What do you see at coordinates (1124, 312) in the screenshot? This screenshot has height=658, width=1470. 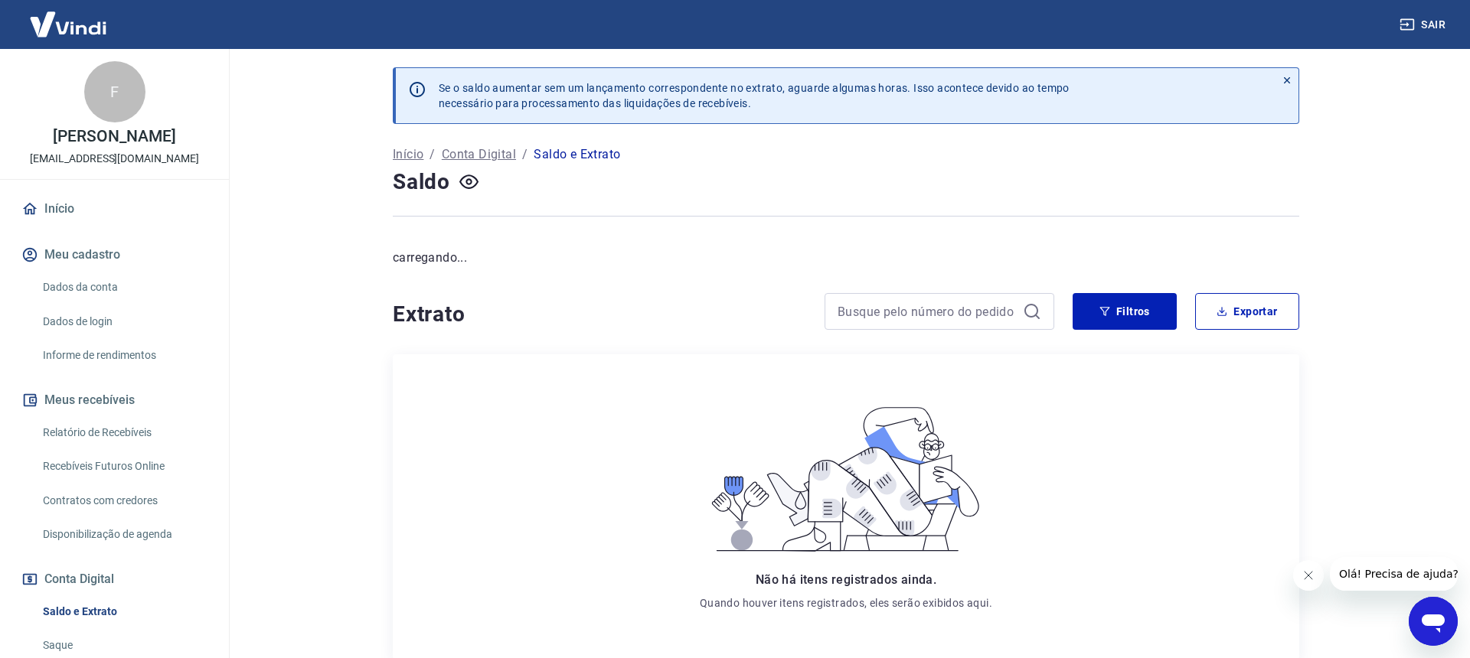 I see `button: Filtros` at bounding box center [1124, 312].